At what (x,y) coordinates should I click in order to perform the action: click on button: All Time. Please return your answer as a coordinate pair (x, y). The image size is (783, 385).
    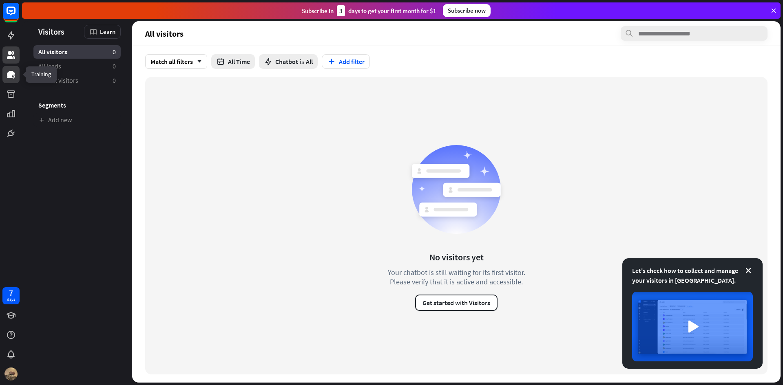
    Looking at the image, I should click on (233, 62).